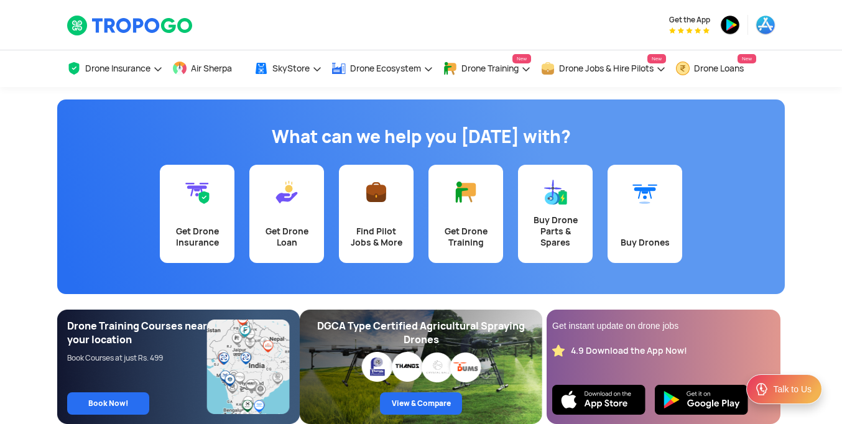 The image size is (842, 424). I want to click on span: Drone Insurance, so click(118, 68).